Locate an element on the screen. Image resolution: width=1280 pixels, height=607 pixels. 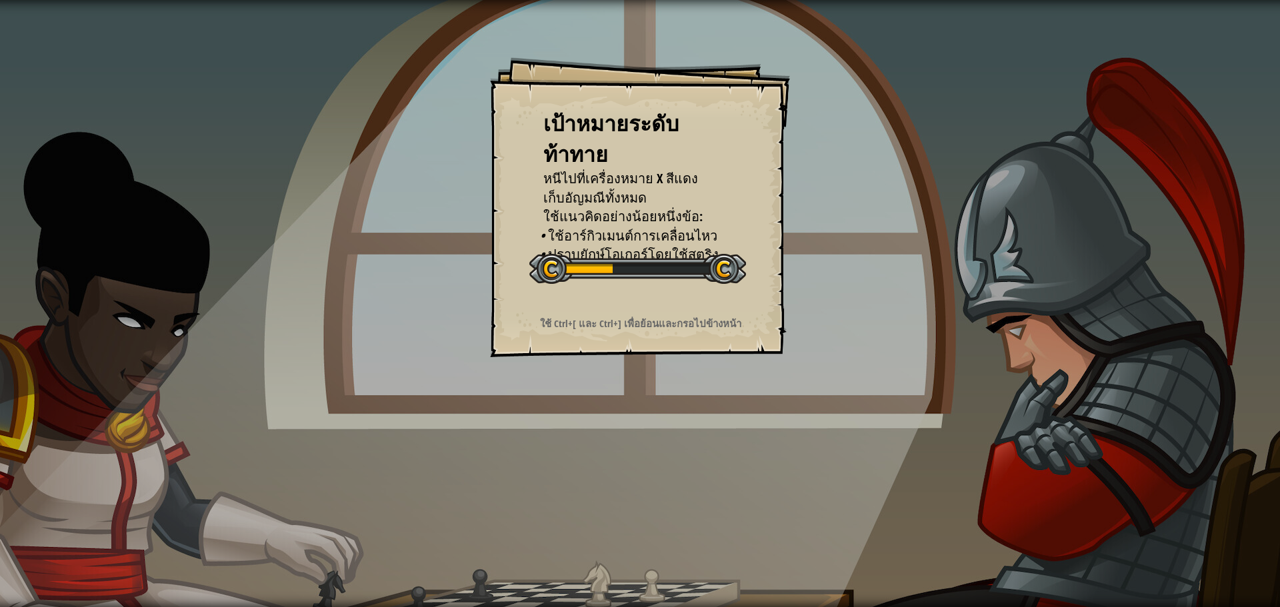
span: ใช้อาร์กิวเมนต์การเคลื่อนไหว is located at coordinates (633, 235).